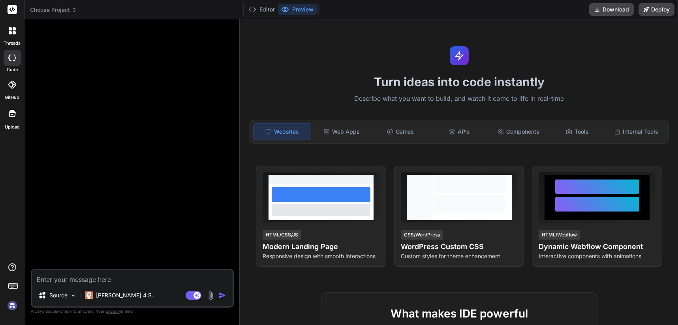 This screenshot has height=325, width=678. What do you see at coordinates (518, 132) in the screenshot?
I see `div: Components` at bounding box center [518, 132].